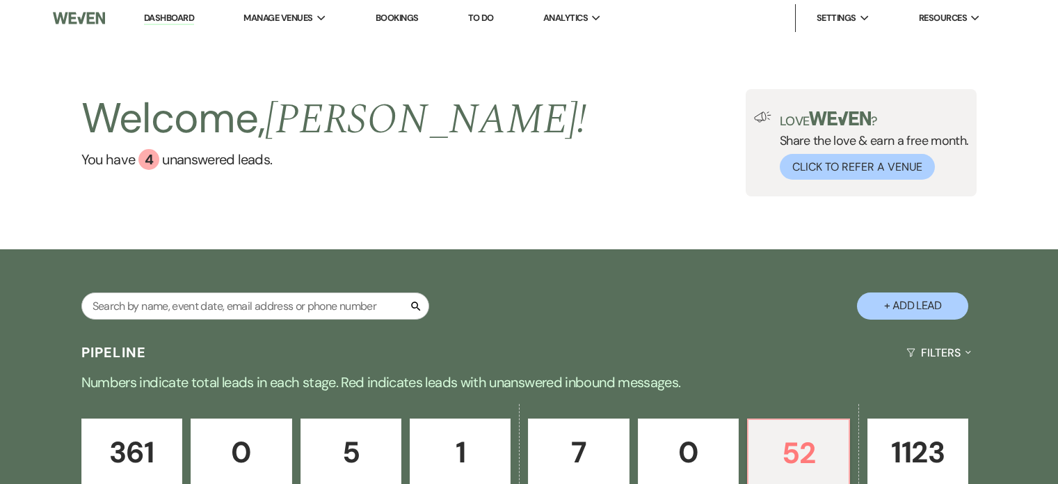 The height and width of the screenshot is (484, 1058). I want to click on p: 5, so click(351, 452).